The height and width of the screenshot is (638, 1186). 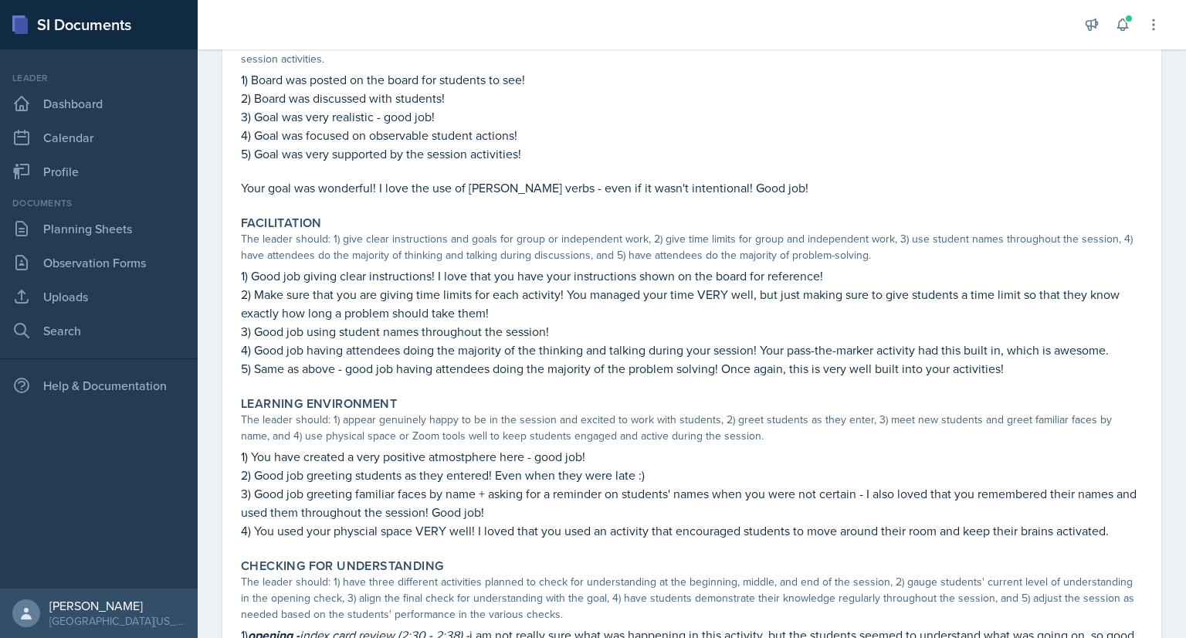 What do you see at coordinates (692, 428) in the screenshot?
I see `div: The leader should: 1) appear genuinely happy to be in the session and excited to work with studen...` at bounding box center [692, 428].